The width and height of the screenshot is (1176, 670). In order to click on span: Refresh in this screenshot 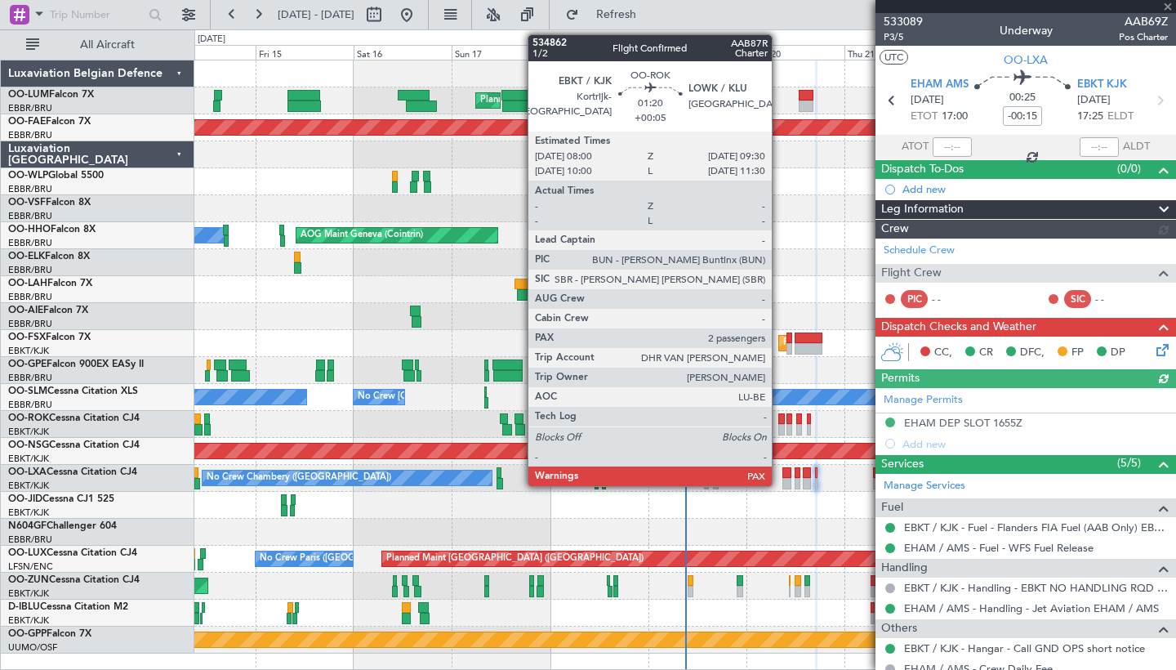, I will do `click(617, 15)`.